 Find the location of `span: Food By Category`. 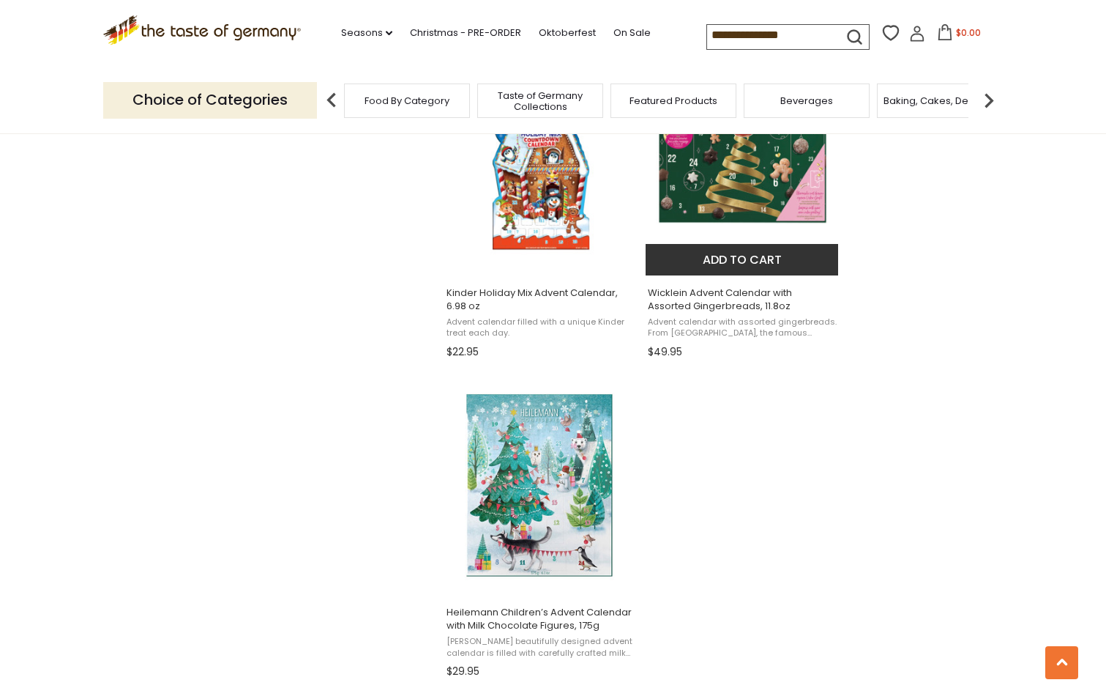

span: Food By Category is located at coordinates (407, 100).